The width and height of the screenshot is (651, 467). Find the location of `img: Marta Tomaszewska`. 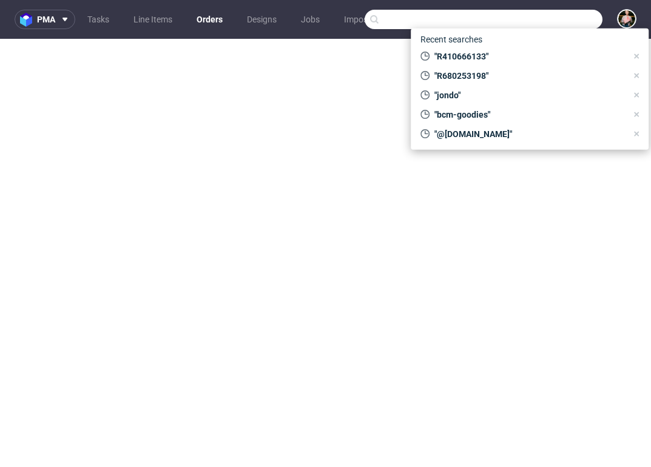

img: Marta Tomaszewska is located at coordinates (627, 19).